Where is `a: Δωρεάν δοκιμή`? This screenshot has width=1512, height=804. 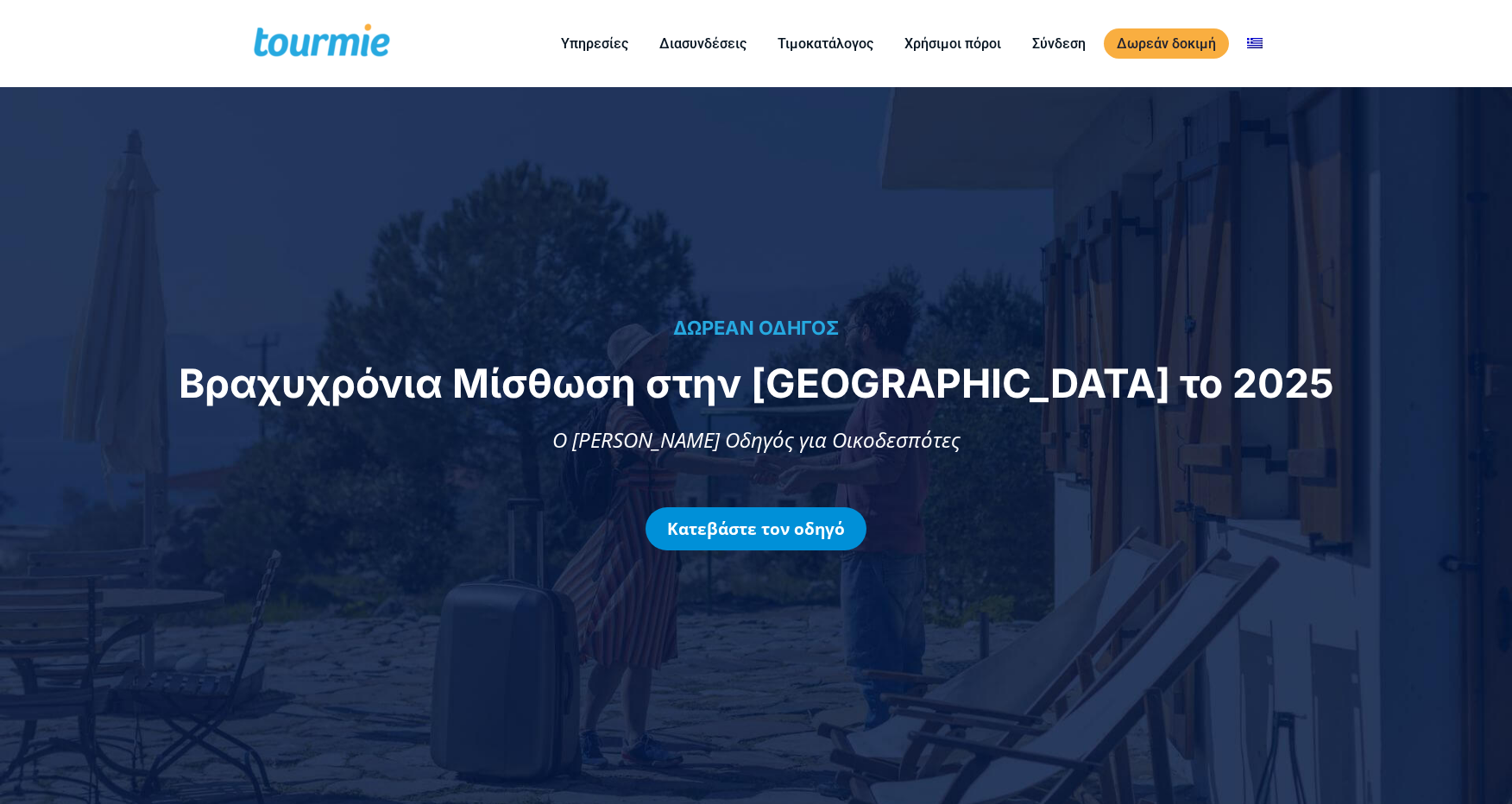 a: Δωρεάν δοκιμή is located at coordinates (1166, 43).